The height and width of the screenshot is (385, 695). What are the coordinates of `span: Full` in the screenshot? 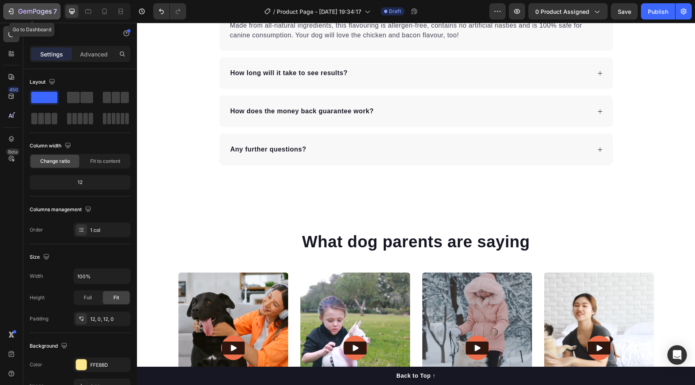 It's located at (88, 298).